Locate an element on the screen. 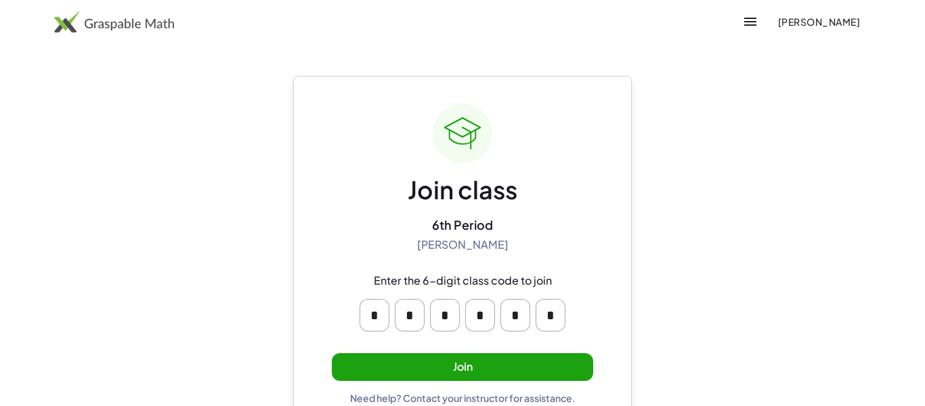 This screenshot has width=925, height=406. button: Join is located at coordinates (463, 367).